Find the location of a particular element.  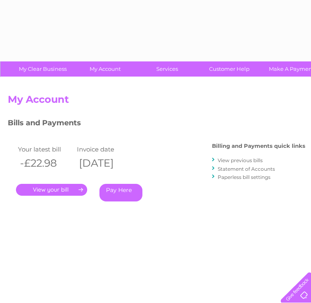

a: View previous bills is located at coordinates (240, 160).